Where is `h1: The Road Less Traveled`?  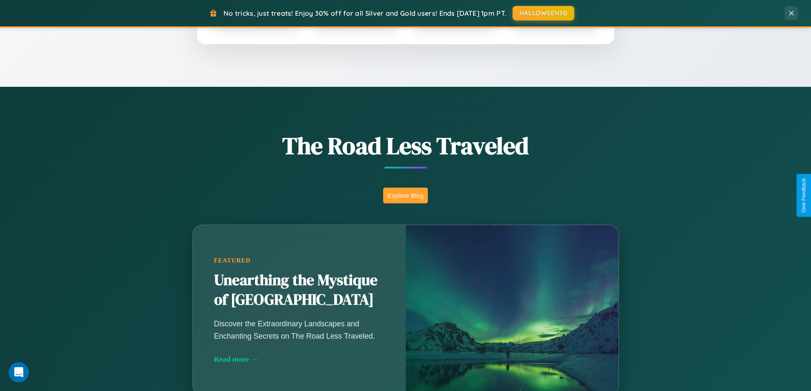 h1: The Road Less Traveled is located at coordinates (406, 146).